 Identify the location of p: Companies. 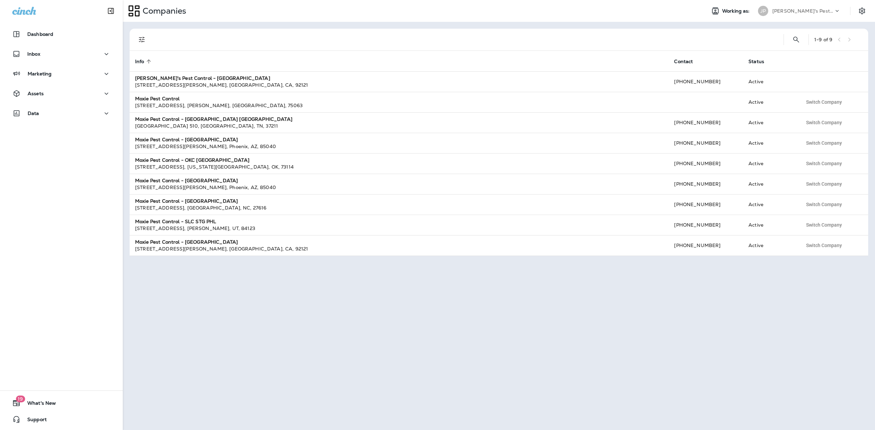
(163, 11).